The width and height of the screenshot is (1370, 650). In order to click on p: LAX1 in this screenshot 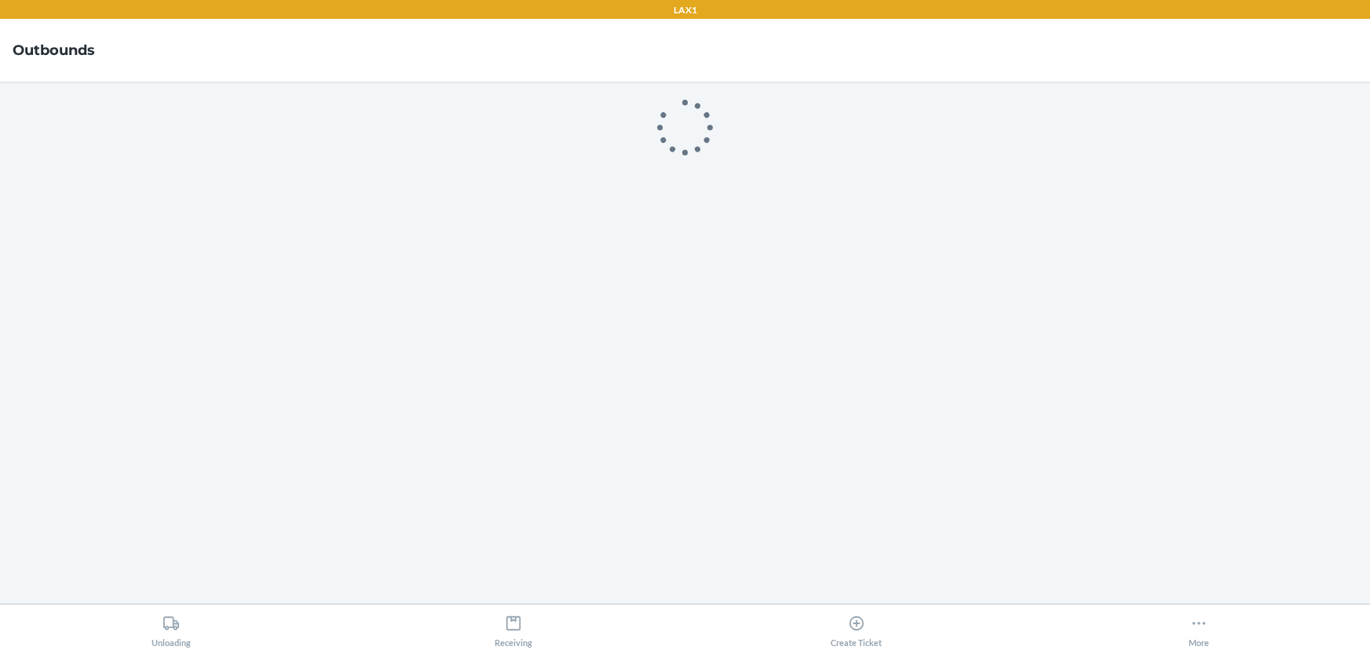, I will do `click(685, 10)`.